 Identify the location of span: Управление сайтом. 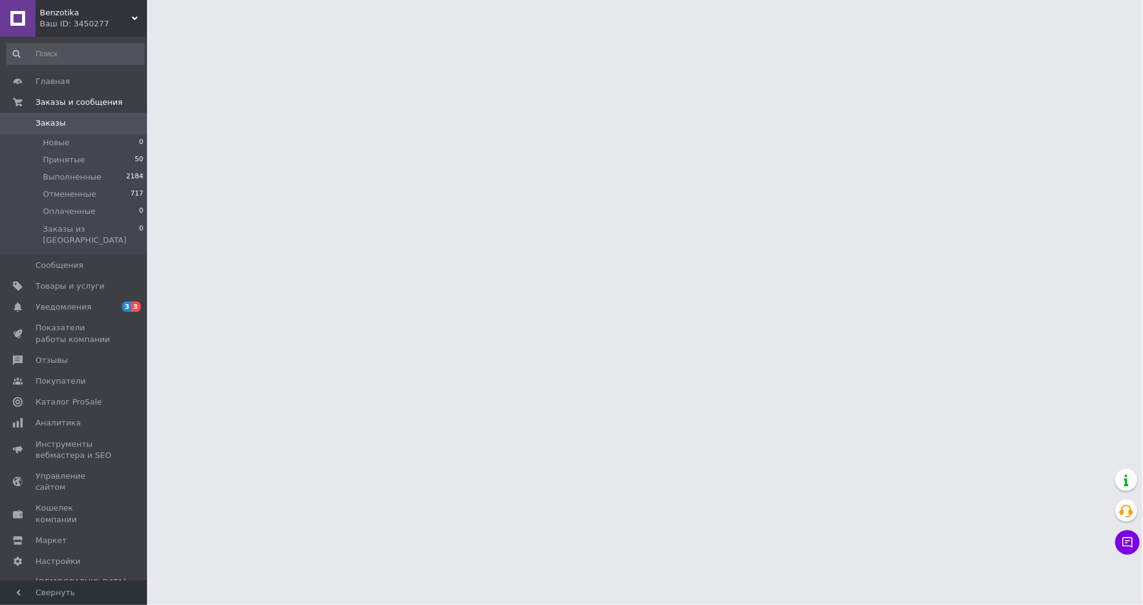
(74, 482).